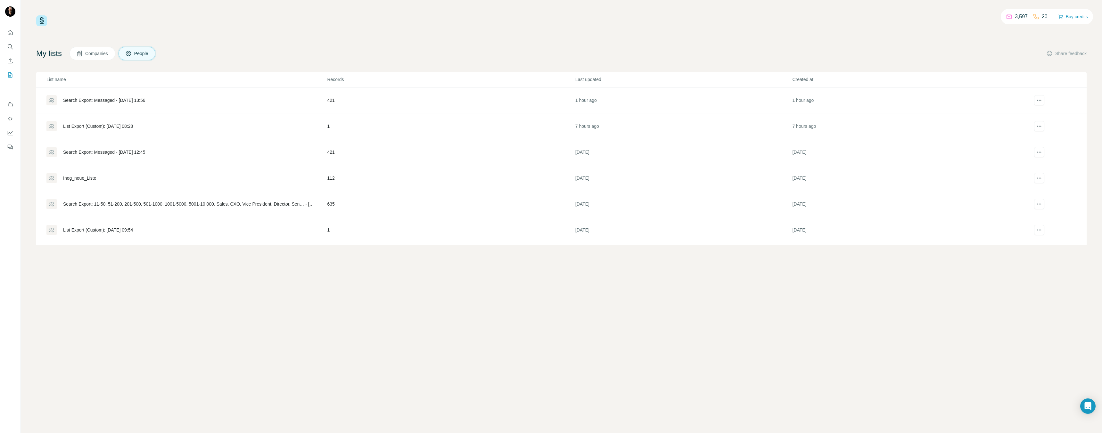 The image size is (1102, 433). Describe the element at coordinates (10, 75) in the screenshot. I see `button: My lists` at that location.